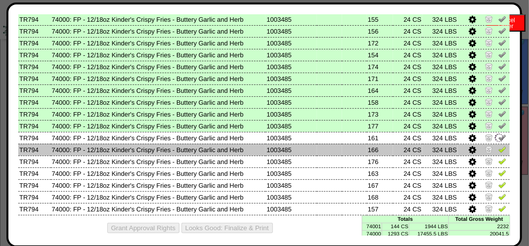  Describe the element at coordinates (480, 227) in the screenshot. I see `td: 2232` at that location.